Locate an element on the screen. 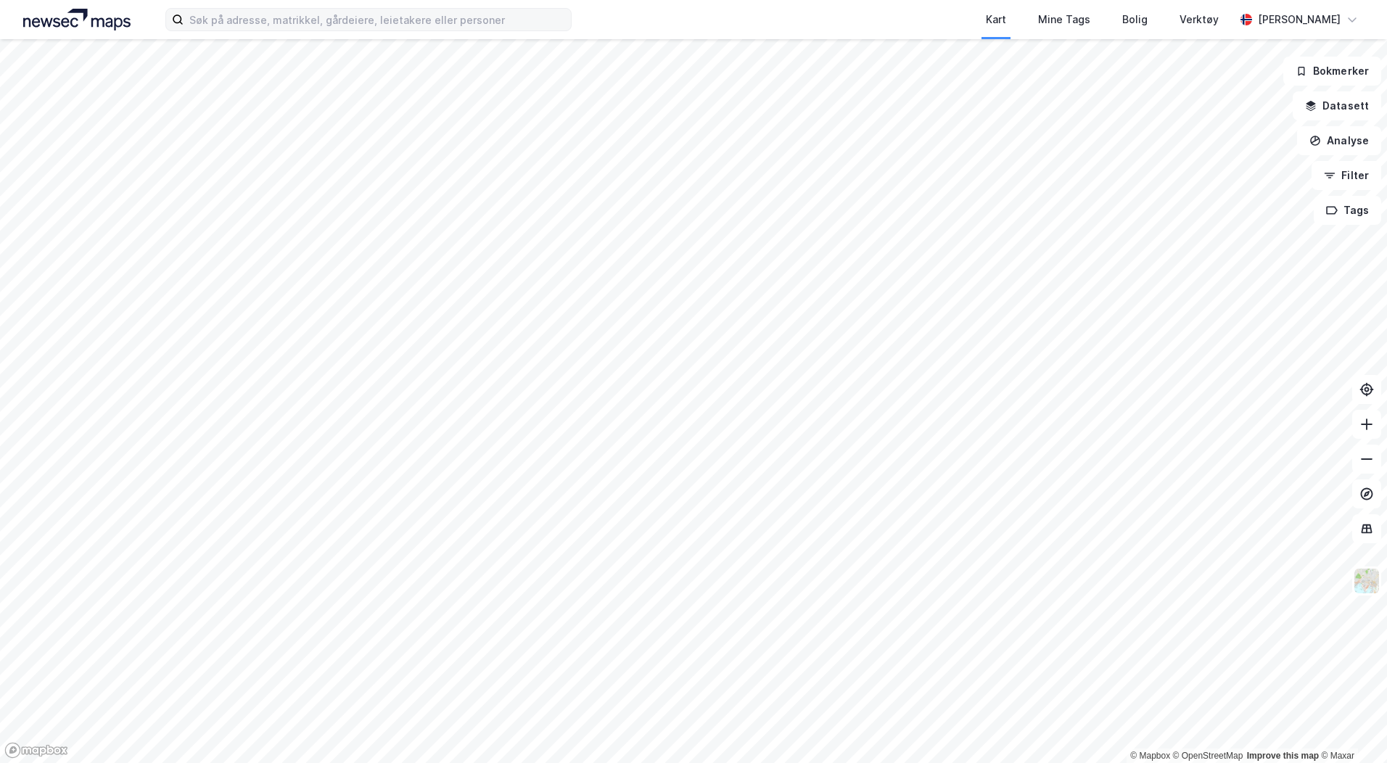 The width and height of the screenshot is (1387, 763). input: Søk på adresse, matrikkel, gårdeiere, leietakere eller personer is located at coordinates (377, 20).